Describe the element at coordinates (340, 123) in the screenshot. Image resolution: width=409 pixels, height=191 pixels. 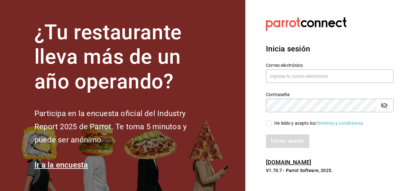
I see `a: Términos y condiciones.` at that location.